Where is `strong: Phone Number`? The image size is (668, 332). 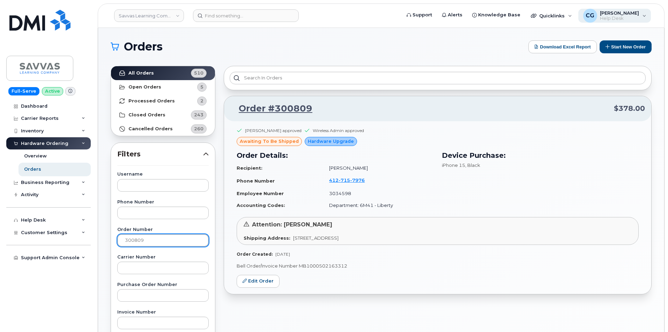
strong: Phone Number is located at coordinates (255, 181).